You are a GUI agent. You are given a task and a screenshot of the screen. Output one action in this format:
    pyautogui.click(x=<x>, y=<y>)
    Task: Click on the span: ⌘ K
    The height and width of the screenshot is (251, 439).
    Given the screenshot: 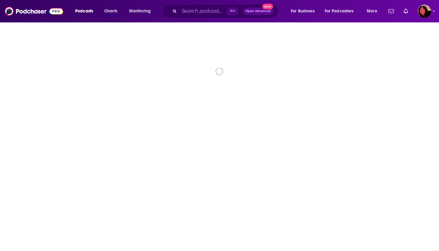 What is the action you would take?
    pyautogui.click(x=232, y=11)
    